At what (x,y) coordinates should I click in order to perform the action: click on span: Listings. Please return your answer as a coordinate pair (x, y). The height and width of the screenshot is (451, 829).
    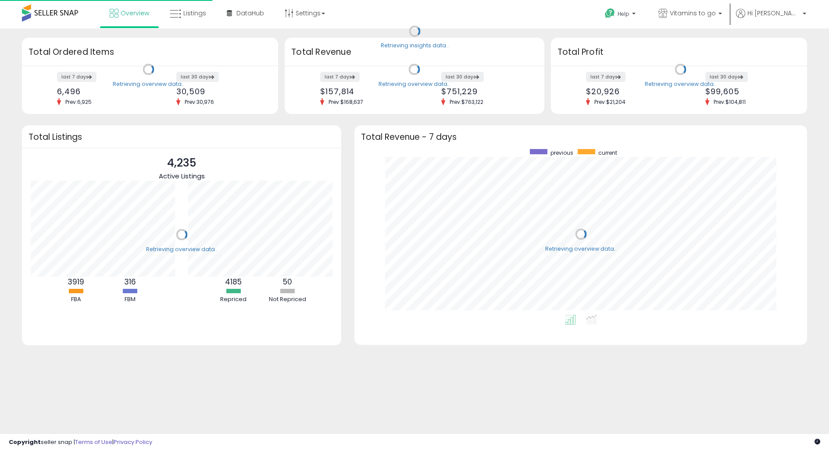
    Looking at the image, I should click on (195, 13).